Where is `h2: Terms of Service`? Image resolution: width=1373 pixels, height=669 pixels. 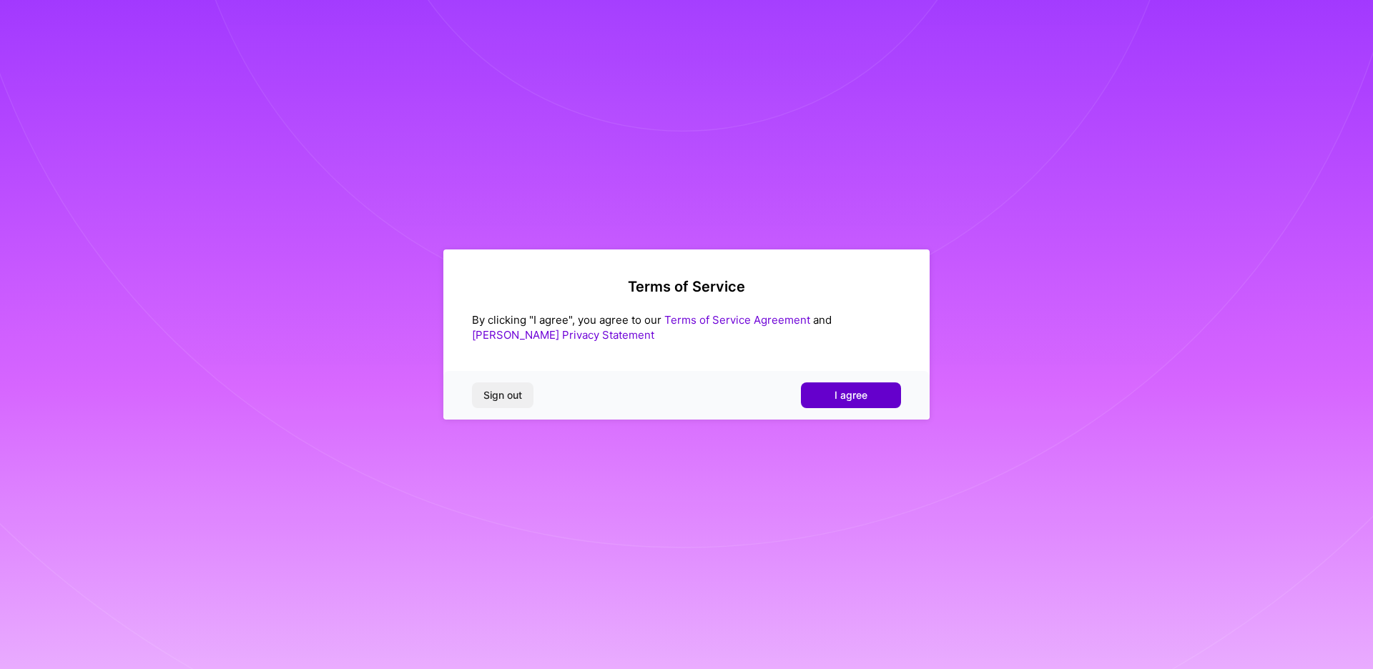 h2: Terms of Service is located at coordinates (687, 287).